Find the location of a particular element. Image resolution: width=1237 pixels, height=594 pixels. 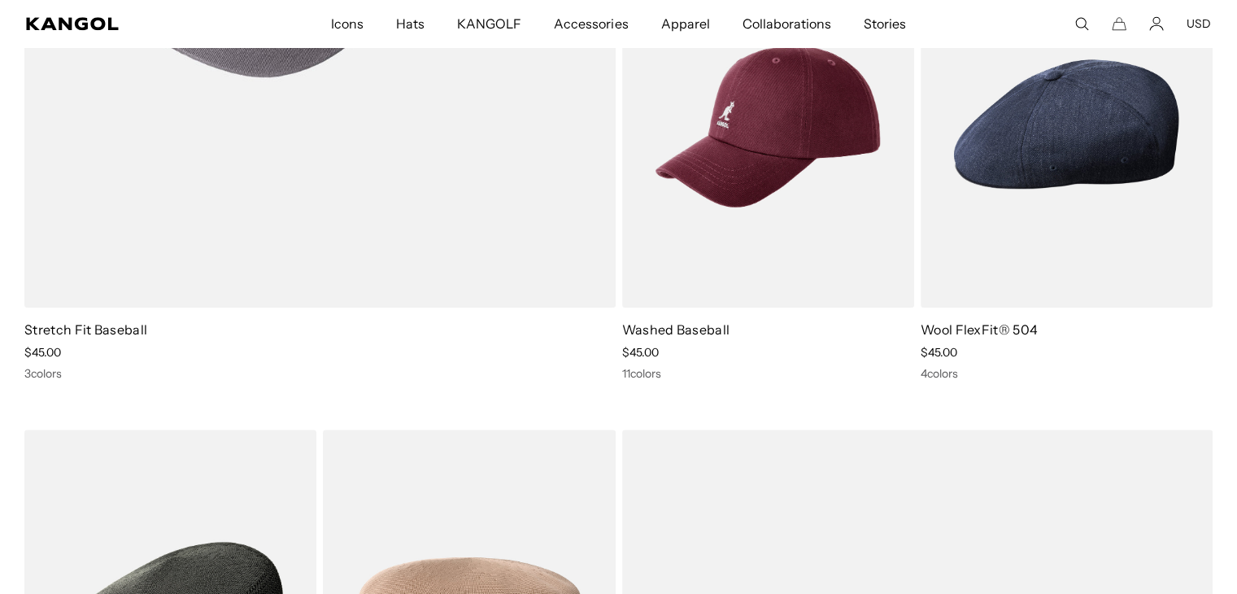

div: 4 colors is located at coordinates (1066, 373).